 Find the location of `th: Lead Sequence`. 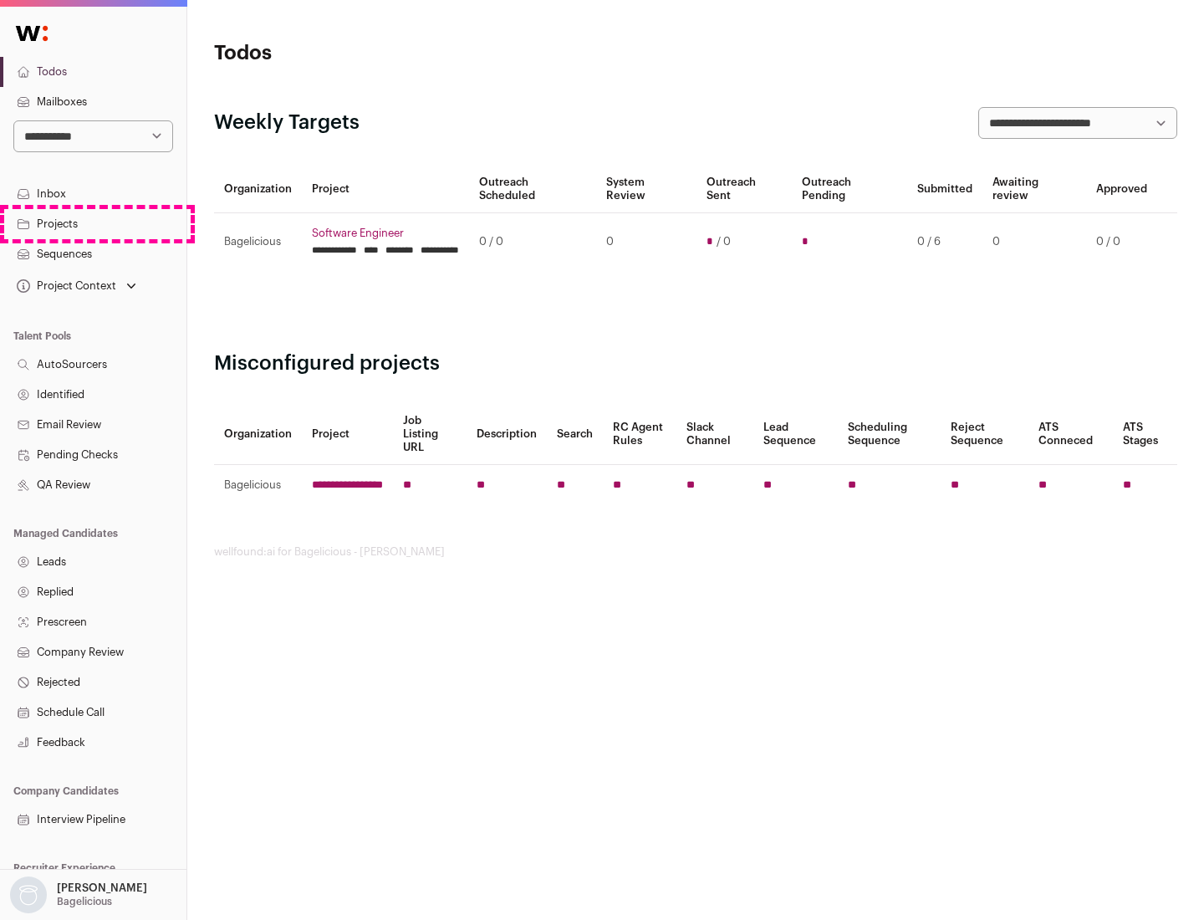

th: Lead Sequence is located at coordinates (795, 434).